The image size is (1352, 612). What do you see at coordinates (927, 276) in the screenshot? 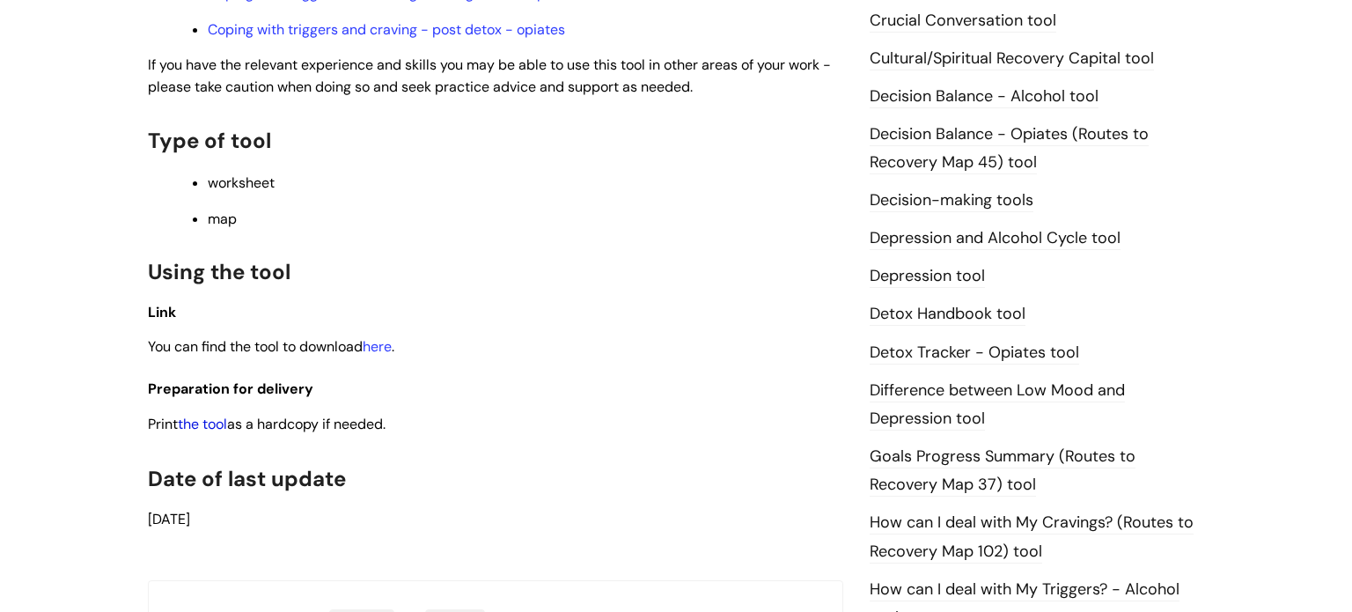
I see `a: Depression tool` at bounding box center [927, 276].